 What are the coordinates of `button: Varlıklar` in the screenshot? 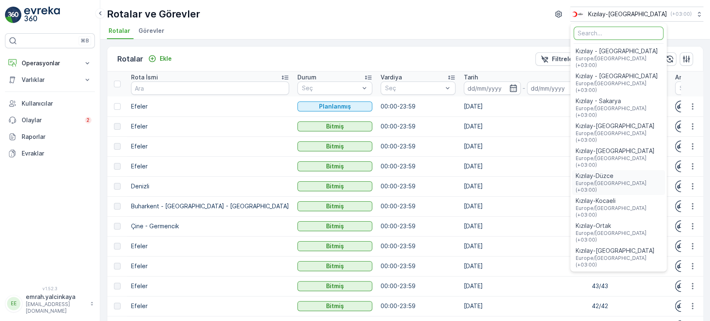 It's located at (50, 80).